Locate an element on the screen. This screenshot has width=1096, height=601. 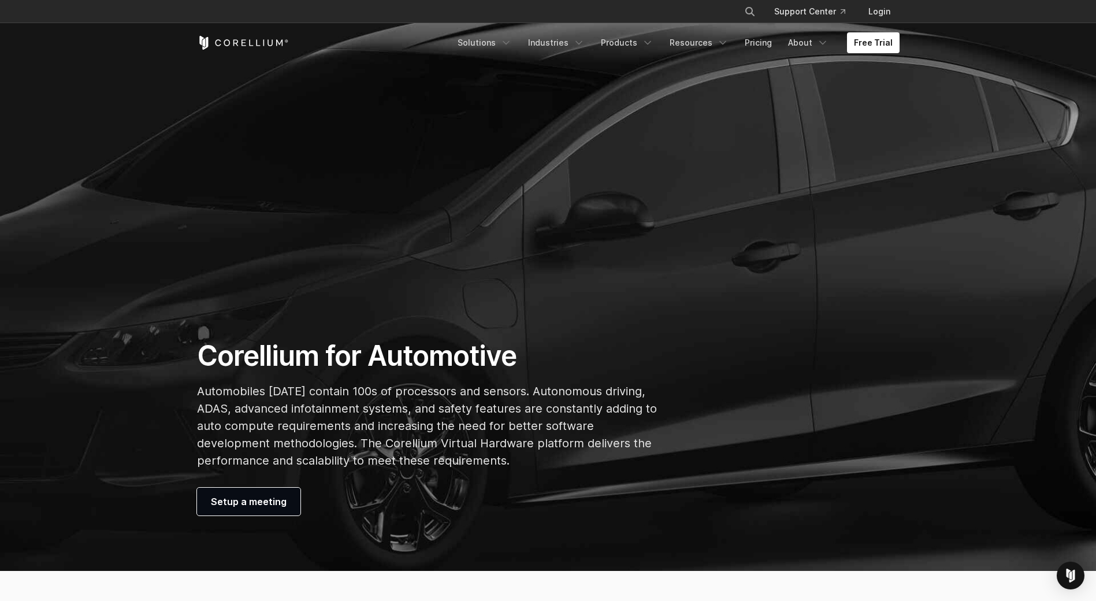
a: Login is located at coordinates (879, 12).